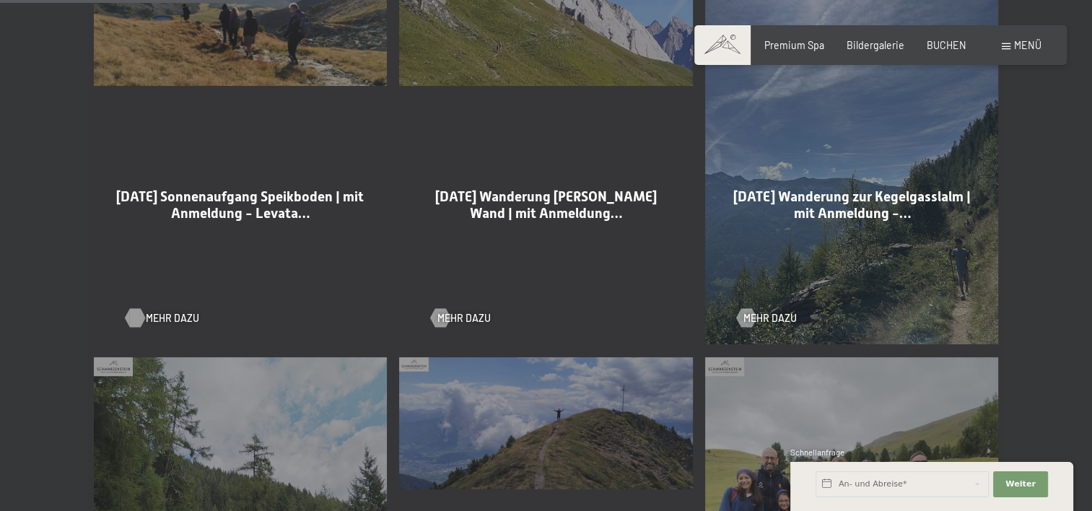 Image resolution: width=1092 pixels, height=511 pixels. What do you see at coordinates (794, 45) in the screenshot?
I see `a: Premium Spa` at bounding box center [794, 45].